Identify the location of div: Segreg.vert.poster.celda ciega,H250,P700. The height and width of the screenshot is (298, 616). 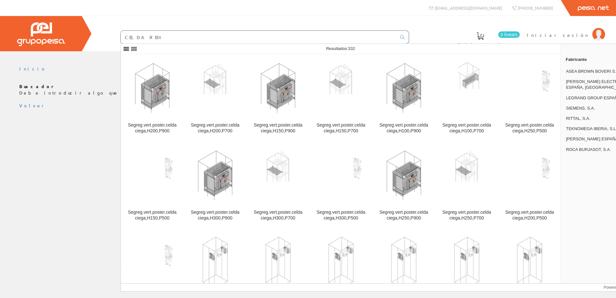
(466, 215).